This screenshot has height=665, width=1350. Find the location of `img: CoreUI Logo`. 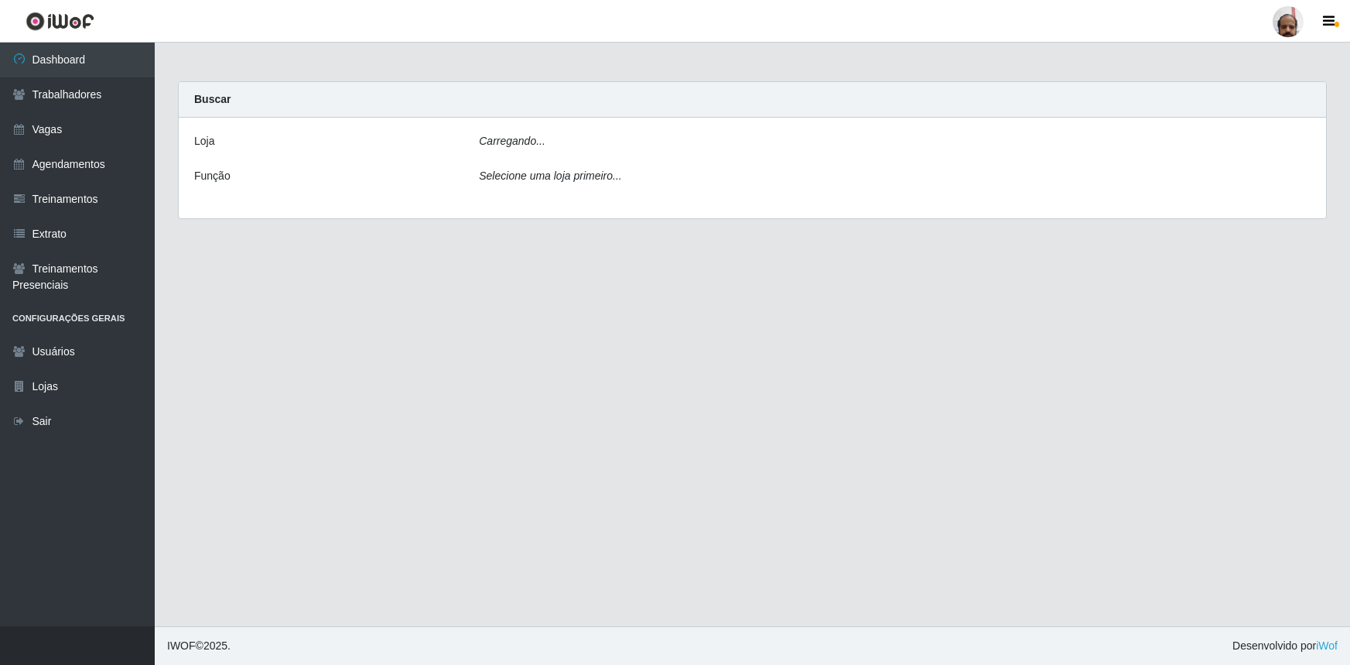

img: CoreUI Logo is located at coordinates (60, 21).